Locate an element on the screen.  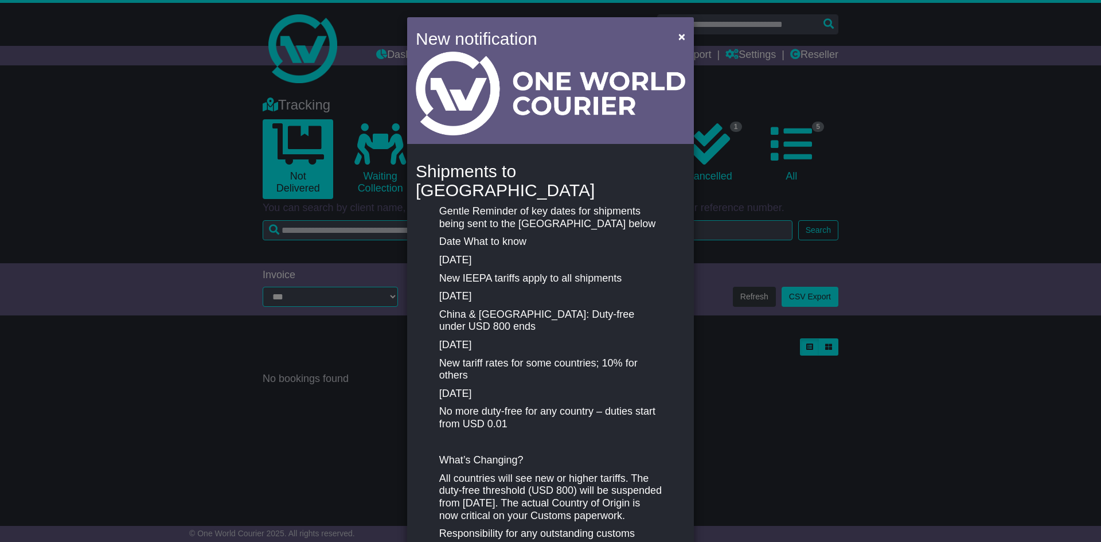
p: Date What to know is located at coordinates (551, 242).